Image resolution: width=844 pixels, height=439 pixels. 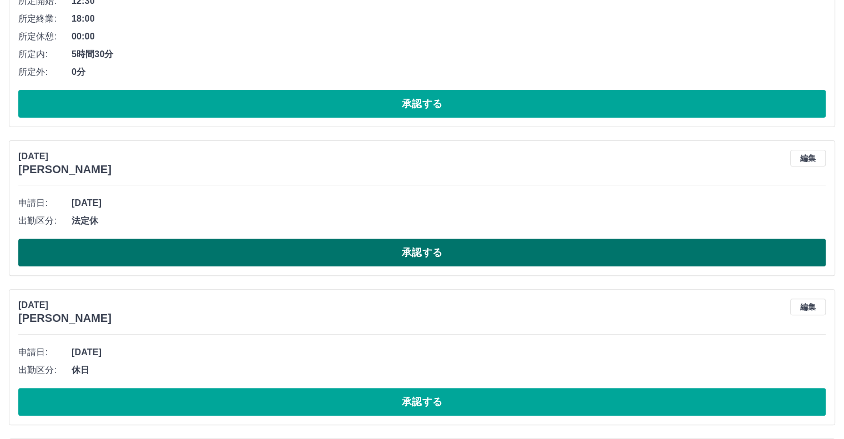 I want to click on span: 0分, so click(x=448, y=72).